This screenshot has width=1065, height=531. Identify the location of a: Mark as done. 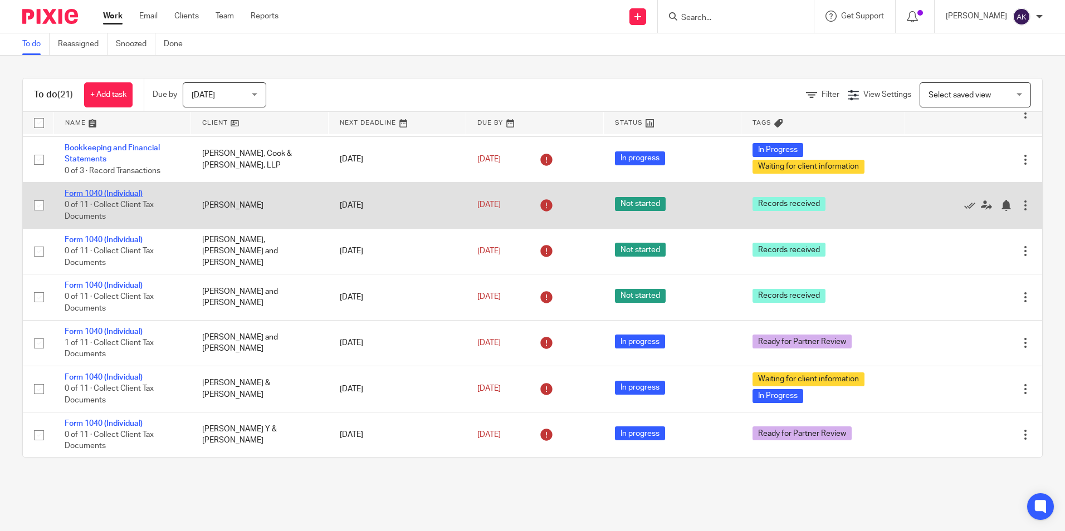
(972, 206).